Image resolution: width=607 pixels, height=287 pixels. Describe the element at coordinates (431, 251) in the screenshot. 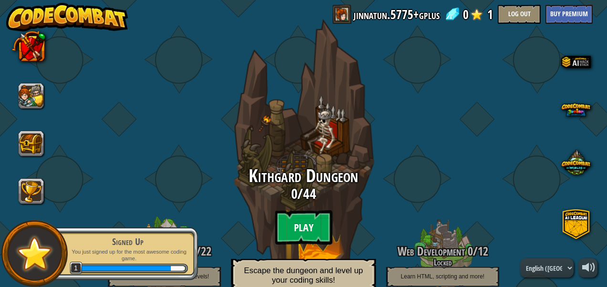

I see `span: Web Development` at that location.